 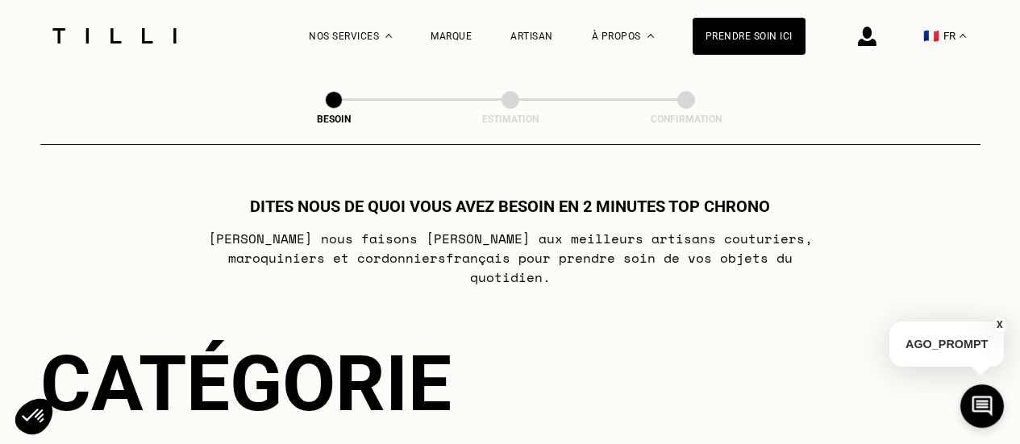 I want to click on div: Besoin, so click(x=334, y=119).